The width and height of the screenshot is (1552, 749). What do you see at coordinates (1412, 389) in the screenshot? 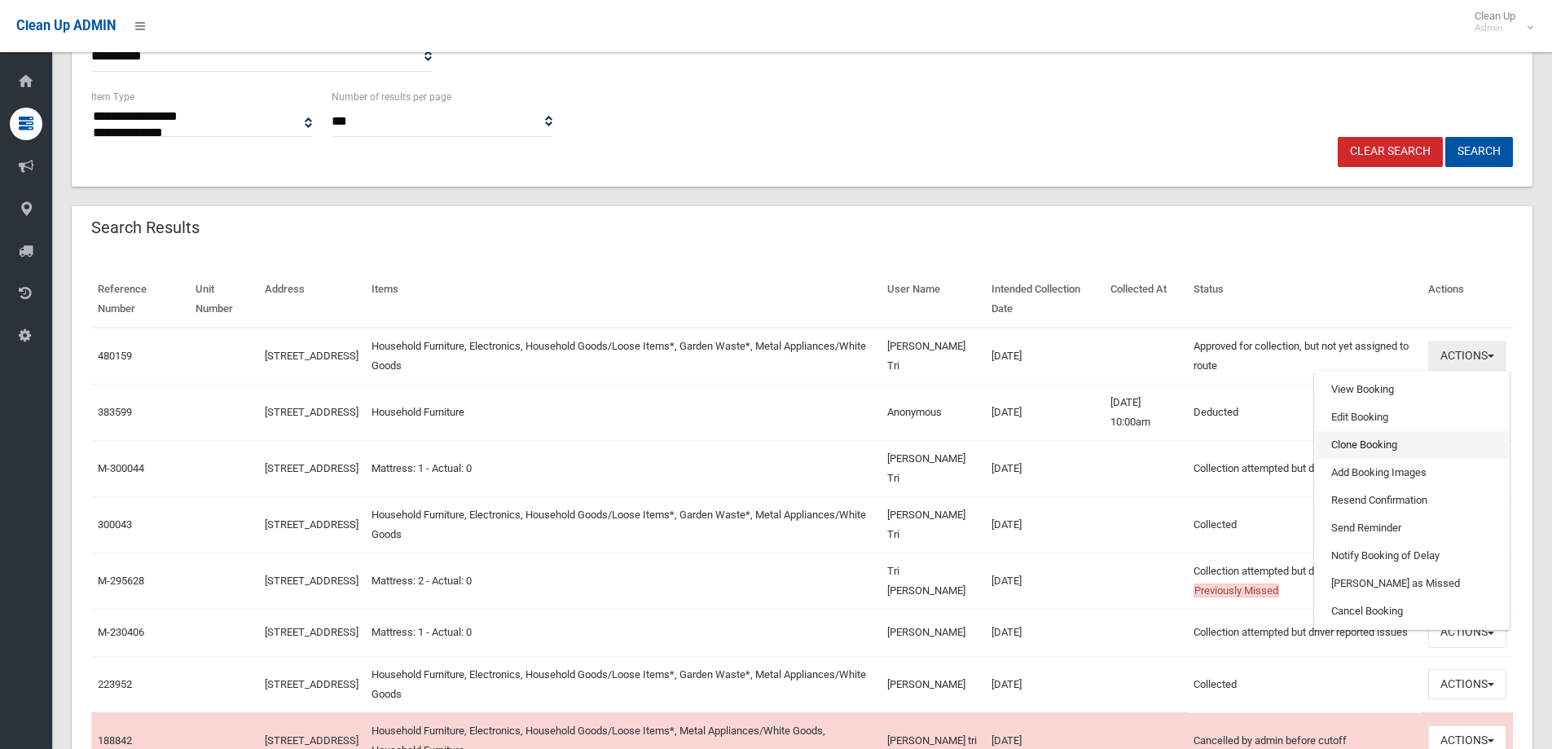
I see `a: View Booking` at bounding box center [1412, 389].